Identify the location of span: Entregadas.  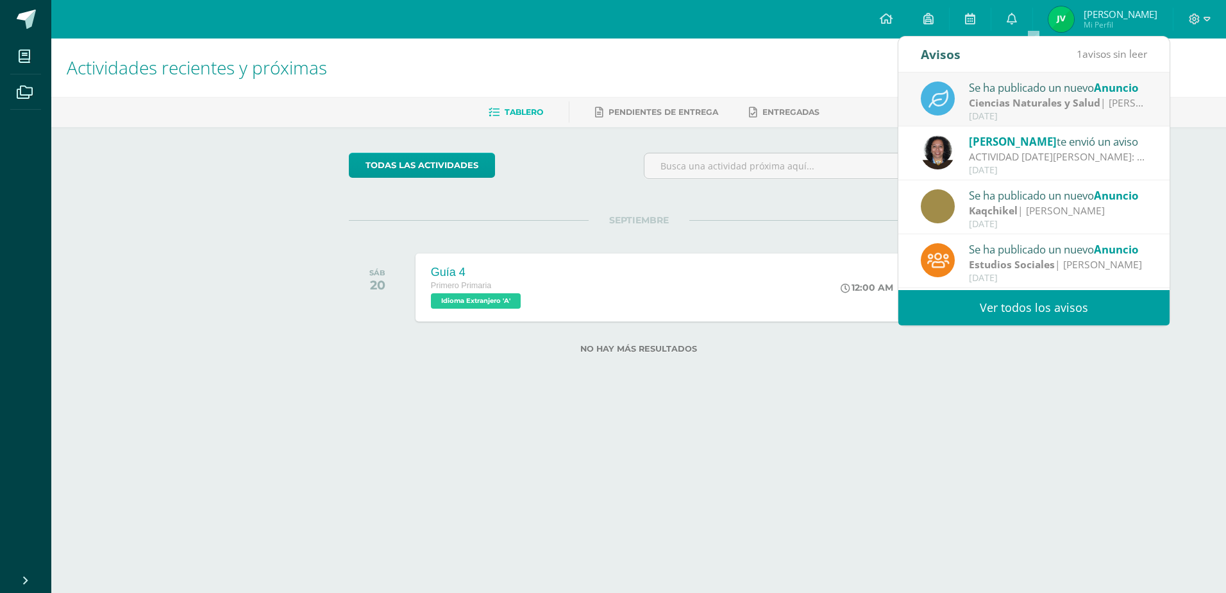
(791, 112).